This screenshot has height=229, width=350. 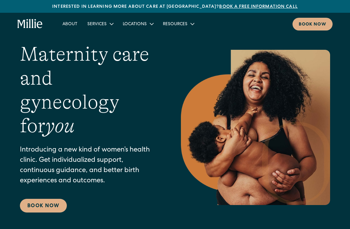 I want to click on p: Introducing a new kind of women’s health clinic. Get individualized support, continuous guidance,..., so click(x=88, y=166).